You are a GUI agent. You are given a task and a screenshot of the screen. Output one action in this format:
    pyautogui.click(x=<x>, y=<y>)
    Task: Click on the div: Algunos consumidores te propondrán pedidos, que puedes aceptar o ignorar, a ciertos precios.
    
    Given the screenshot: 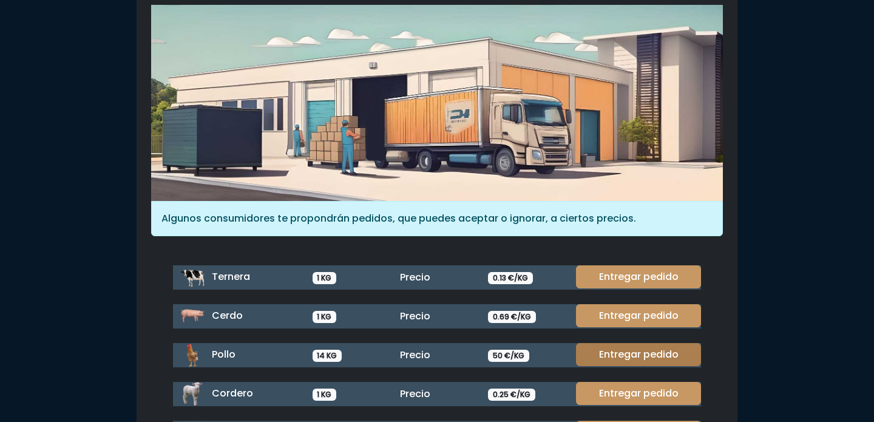 What is the action you would take?
    pyautogui.click(x=437, y=219)
    